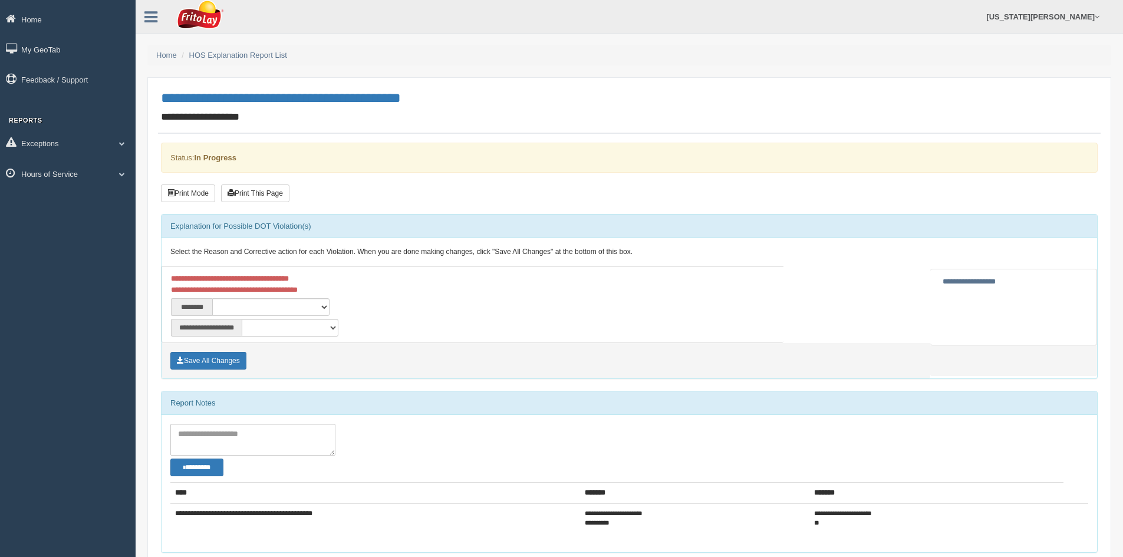  Describe the element at coordinates (255, 193) in the screenshot. I see `button: Print This Page` at that location.